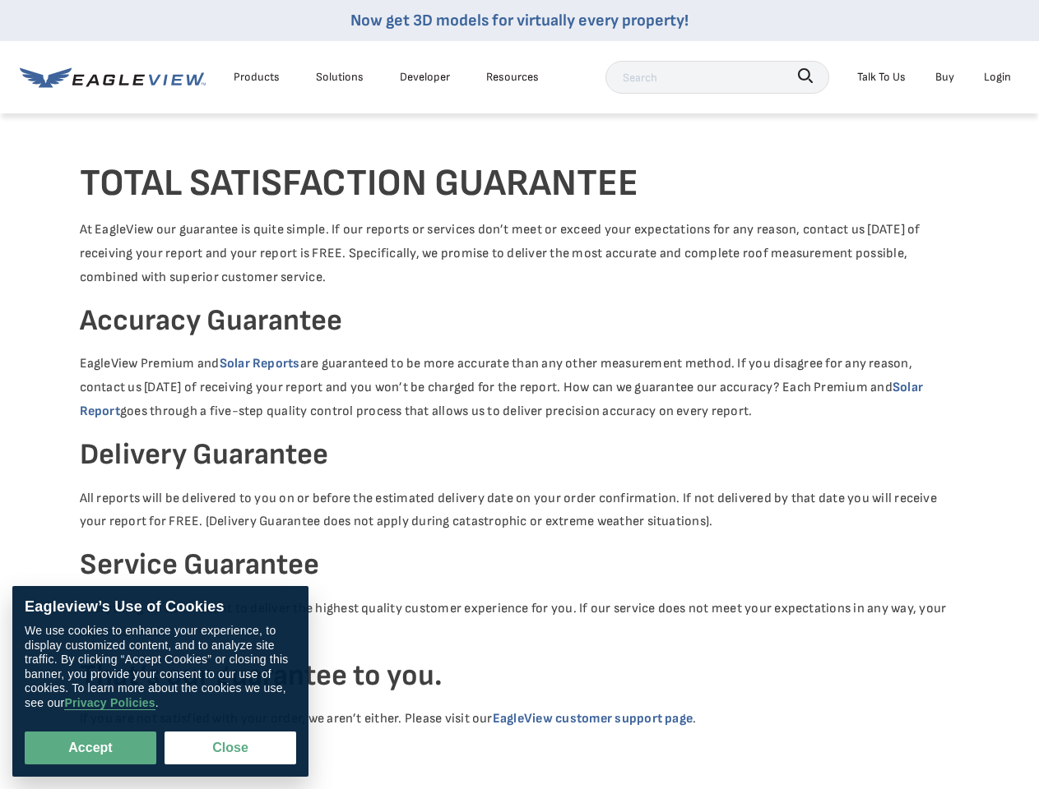  Describe the element at coordinates (520, 322) in the screenshot. I see `h4: Accuracy Guarantee` at that location.